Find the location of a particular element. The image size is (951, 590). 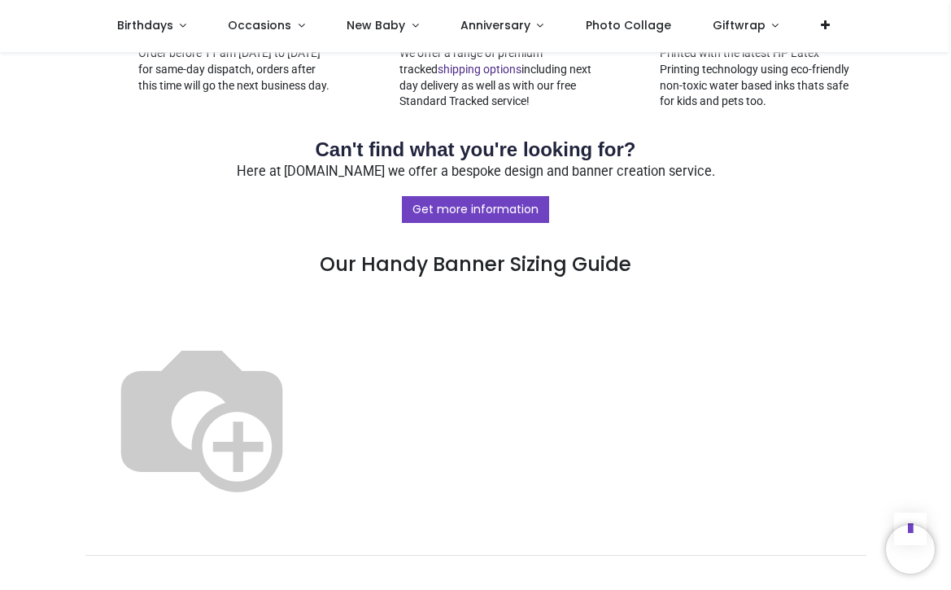

span: Birthdays is located at coordinates (145, 25).